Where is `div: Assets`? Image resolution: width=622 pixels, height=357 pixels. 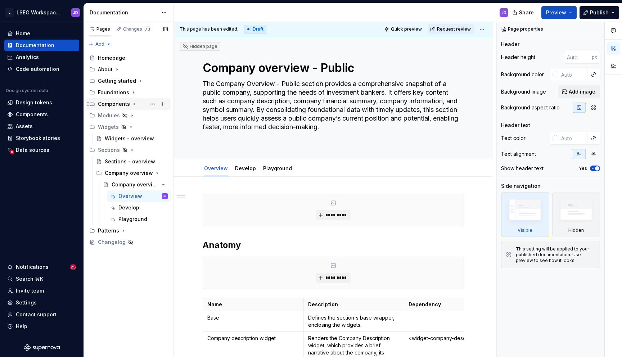
div: Assets is located at coordinates (24, 126).